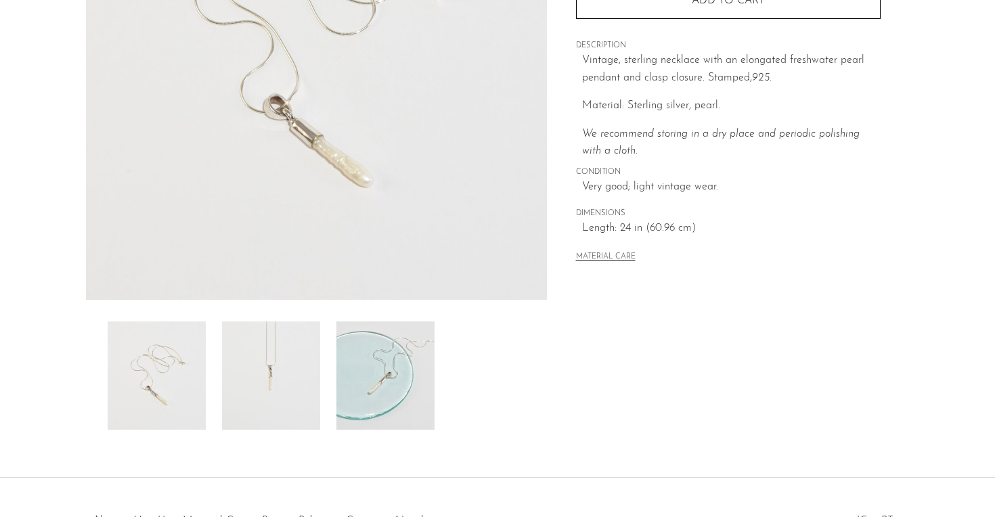 The height and width of the screenshot is (517, 995). Describe the element at coordinates (731, 187) in the screenshot. I see `span: Very good; light vintage wear.` at that location.